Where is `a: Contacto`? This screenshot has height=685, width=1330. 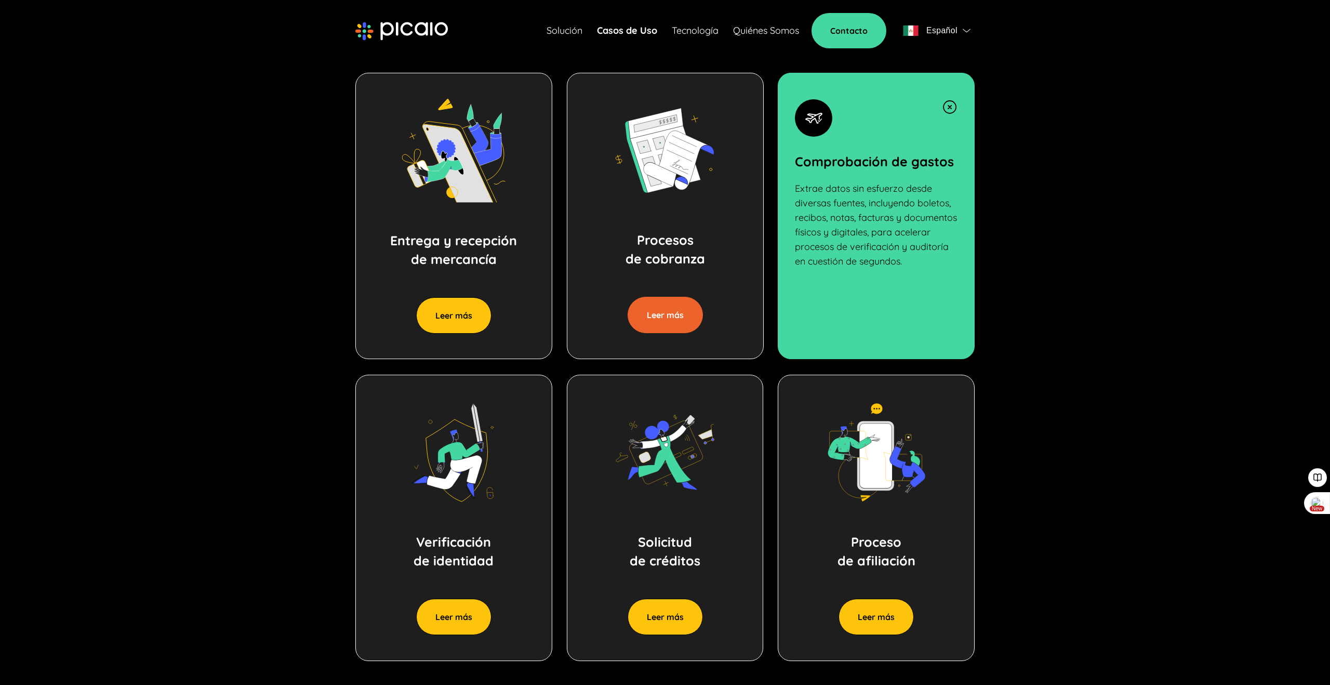
a: Contacto is located at coordinates (849, 31).